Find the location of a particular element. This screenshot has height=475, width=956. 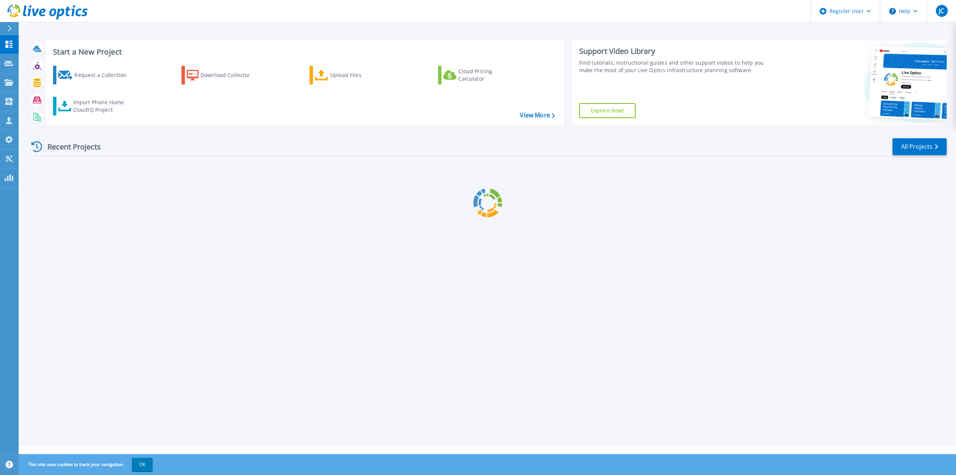

a: All Projects is located at coordinates (920, 146).